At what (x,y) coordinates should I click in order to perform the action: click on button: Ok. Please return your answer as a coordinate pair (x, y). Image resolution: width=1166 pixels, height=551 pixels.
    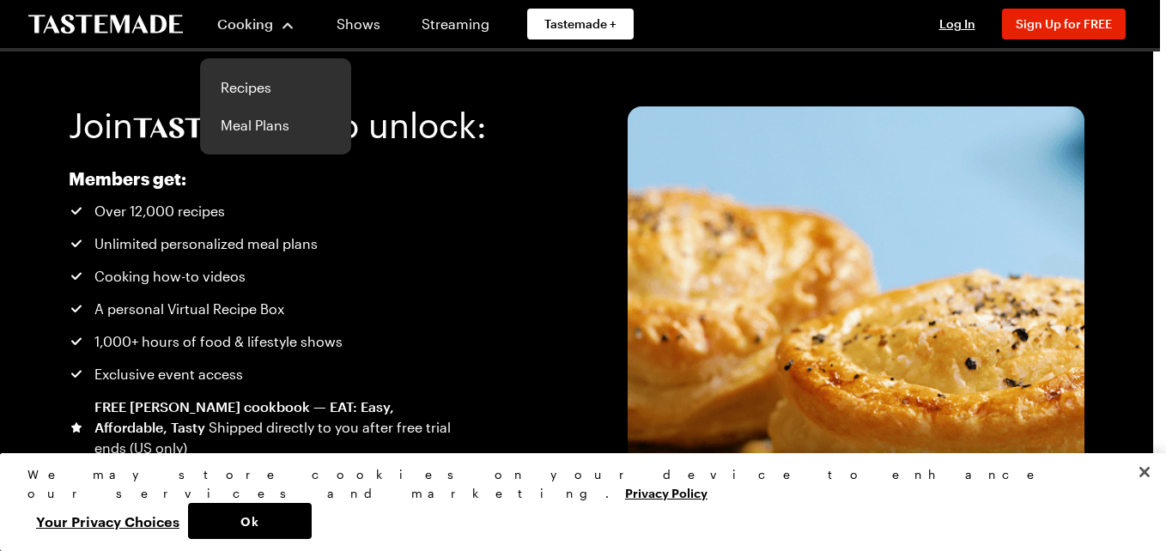
    Looking at the image, I should click on (250, 521).